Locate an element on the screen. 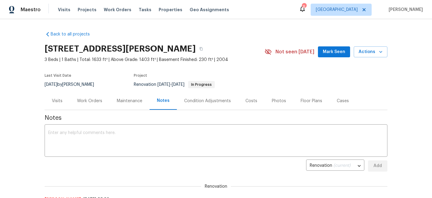 This screenshot has width=432, height=198. div: Cases is located at coordinates (343, 101).